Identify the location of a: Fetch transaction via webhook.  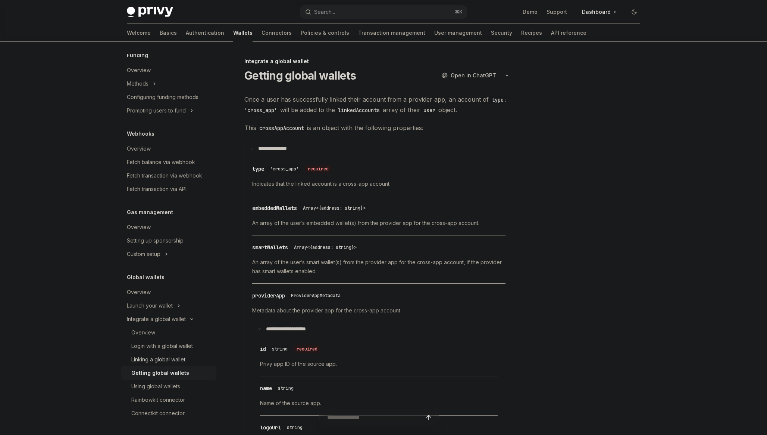
(169, 175).